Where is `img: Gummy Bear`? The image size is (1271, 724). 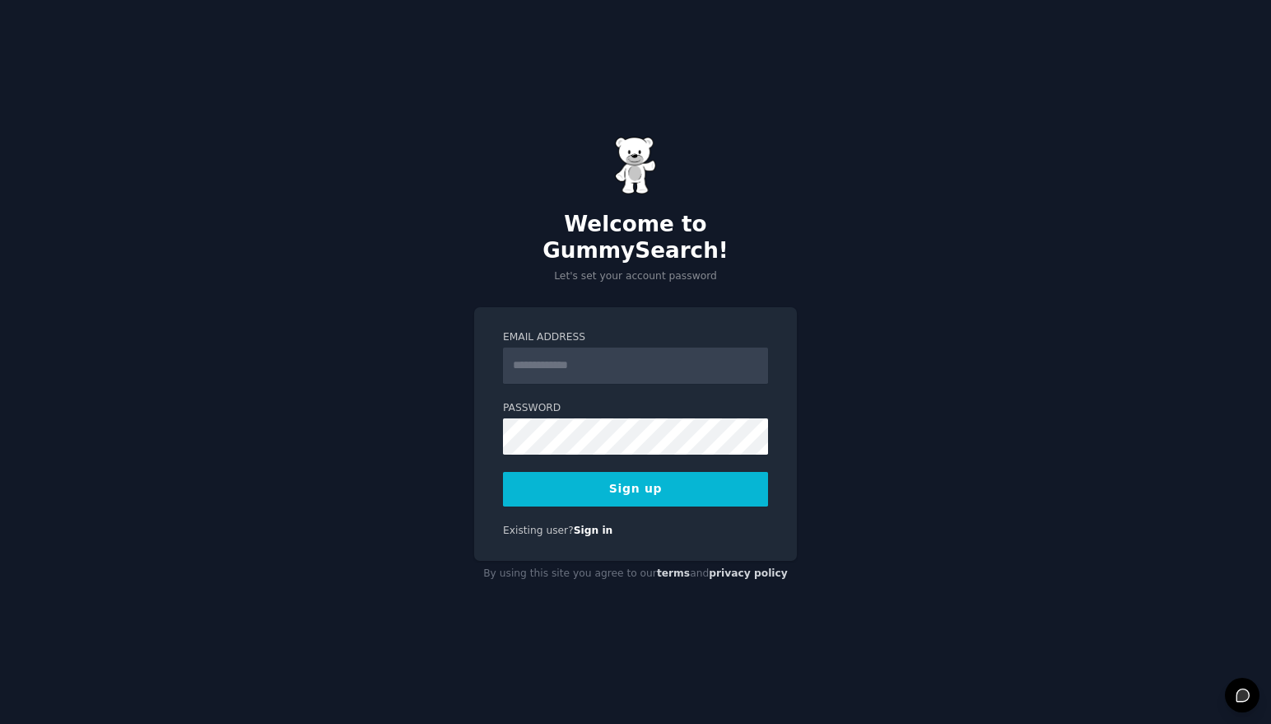 img: Gummy Bear is located at coordinates (636, 166).